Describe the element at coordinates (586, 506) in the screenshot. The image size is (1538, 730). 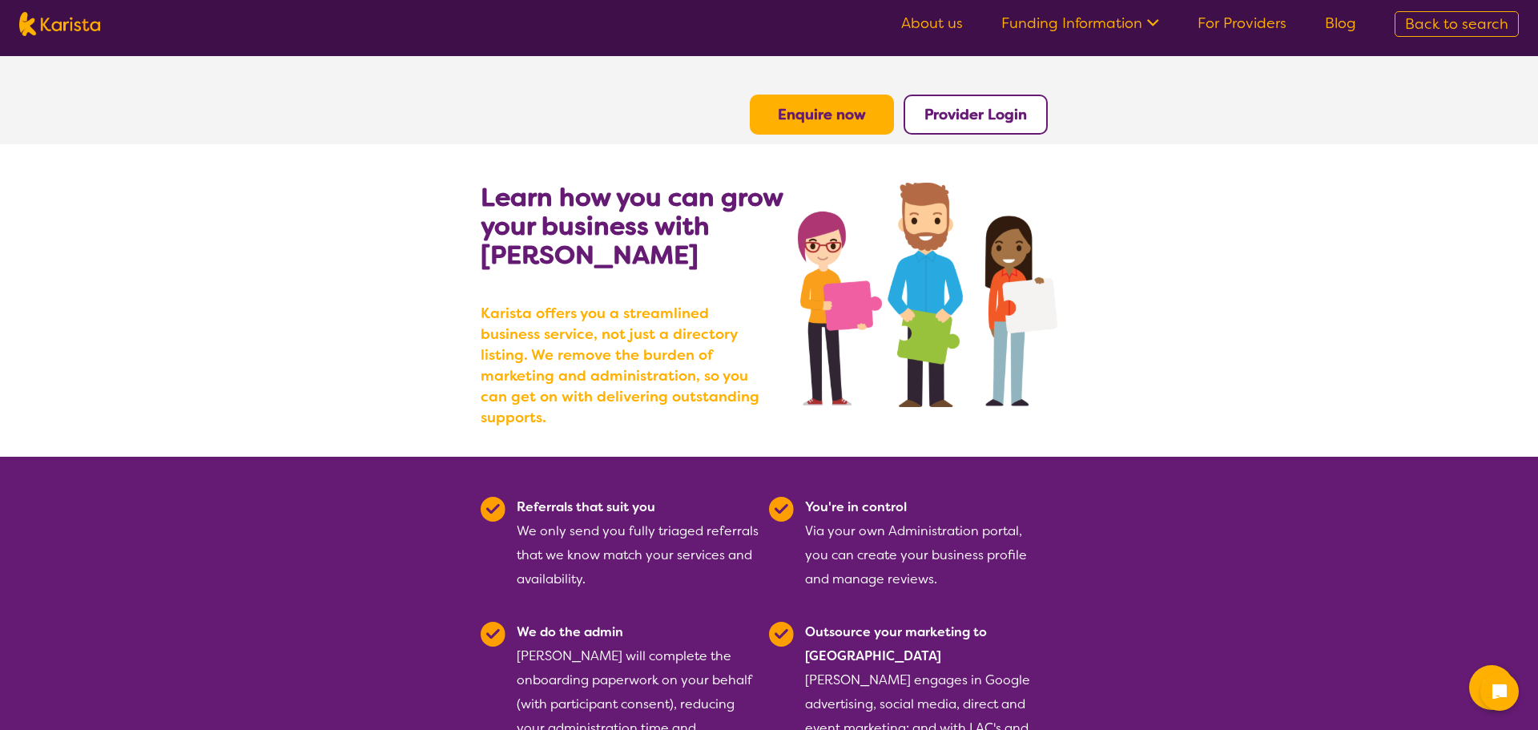
I see `b: Referrals that suit you` at that location.